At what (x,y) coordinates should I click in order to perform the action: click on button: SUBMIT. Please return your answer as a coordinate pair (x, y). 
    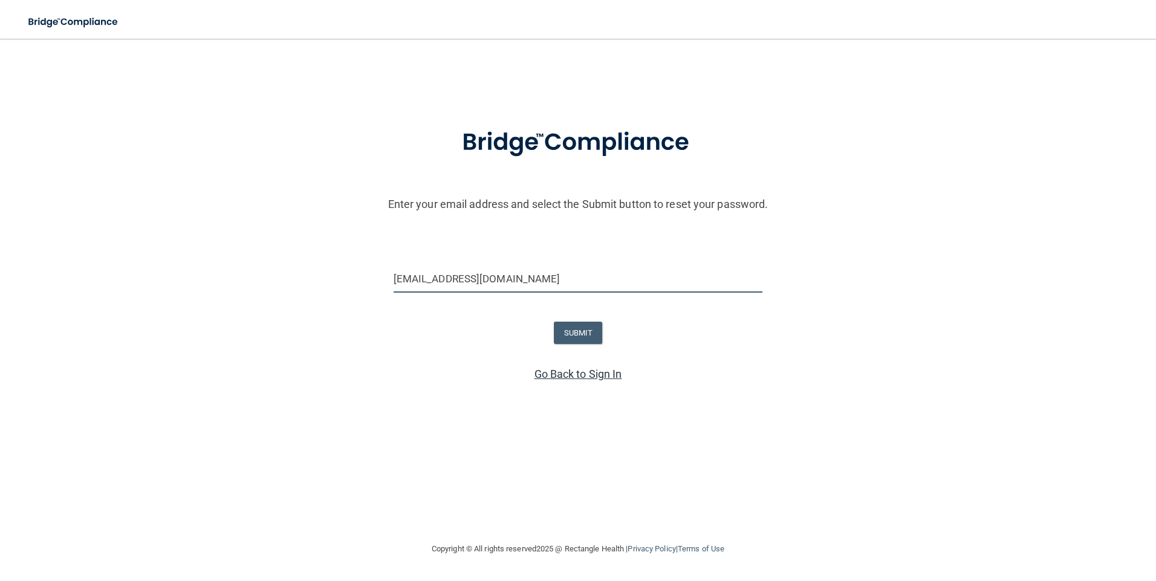
    Looking at the image, I should click on (578, 333).